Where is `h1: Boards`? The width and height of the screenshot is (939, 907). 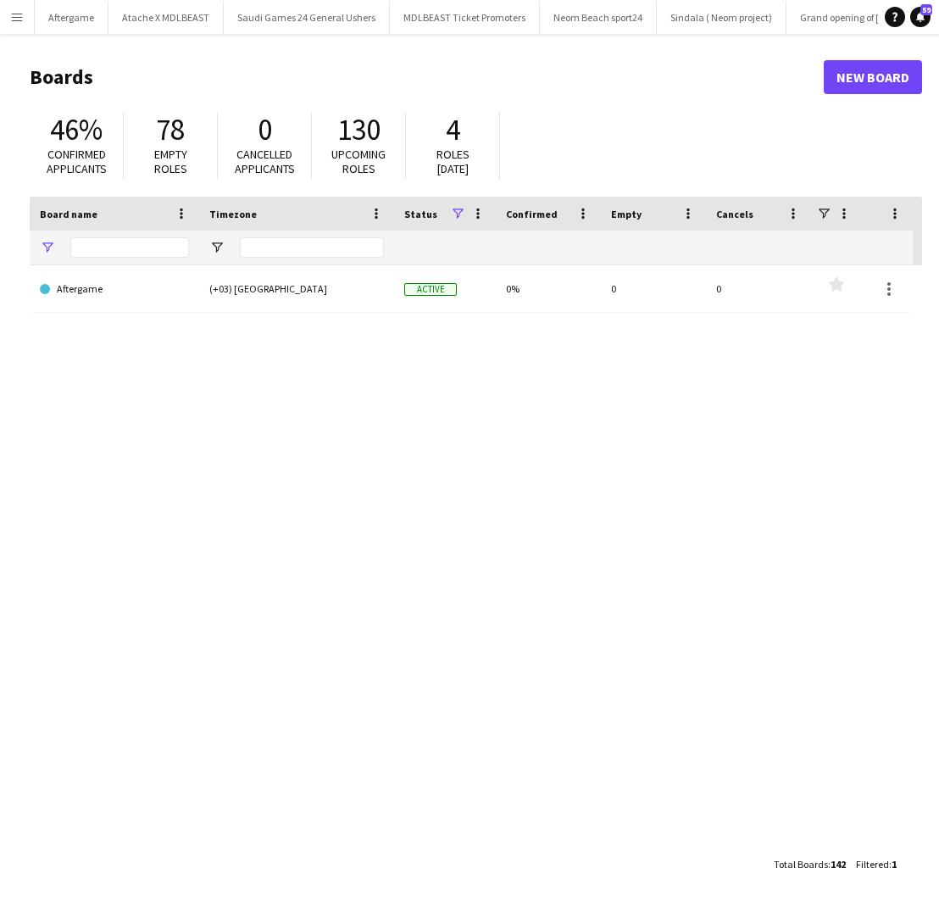
h1: Boards is located at coordinates (426, 77).